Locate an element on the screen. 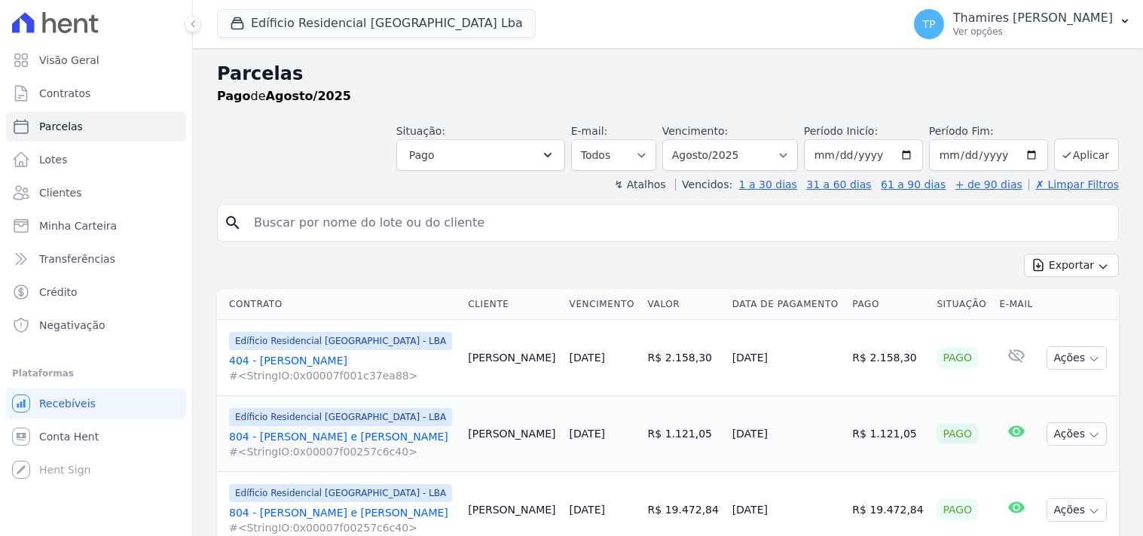  th: E-mail is located at coordinates (1016, 304).